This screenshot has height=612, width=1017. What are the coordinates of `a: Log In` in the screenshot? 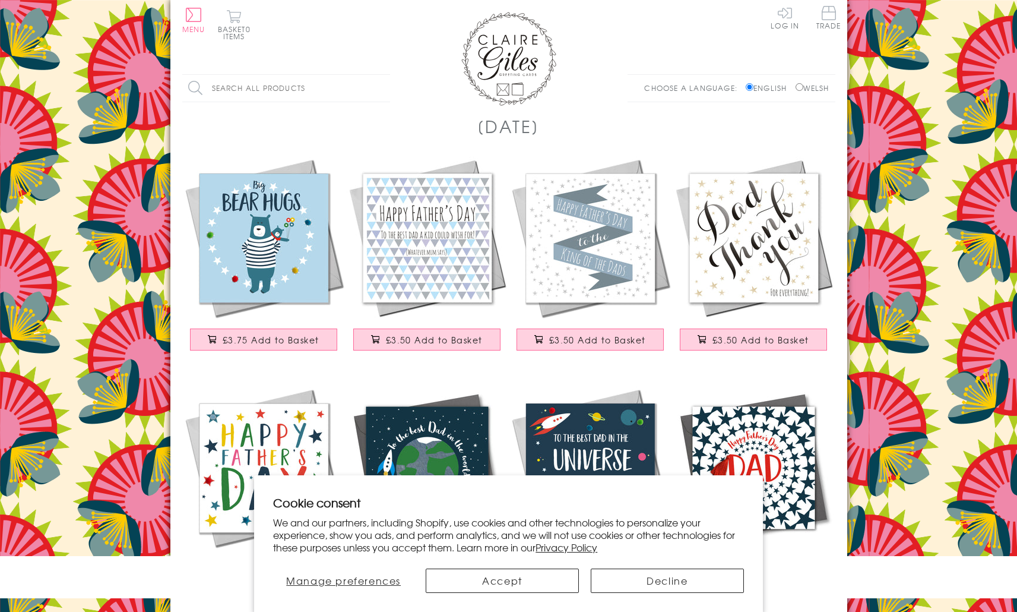 It's located at (785, 17).